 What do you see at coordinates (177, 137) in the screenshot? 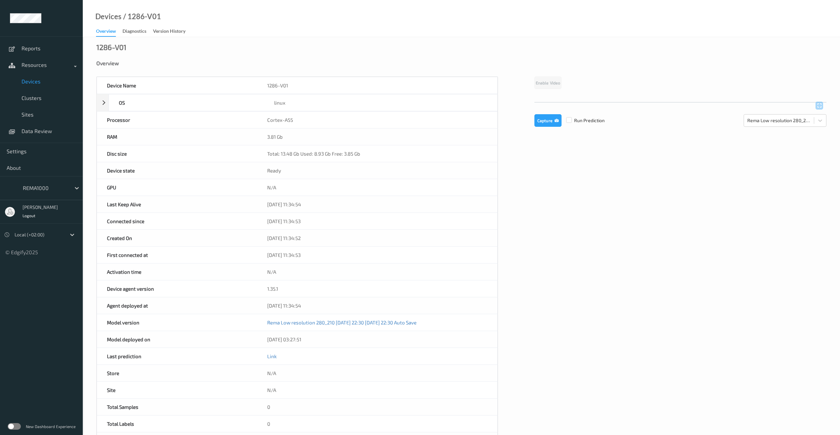
I see `div: RAM` at bounding box center [177, 137].